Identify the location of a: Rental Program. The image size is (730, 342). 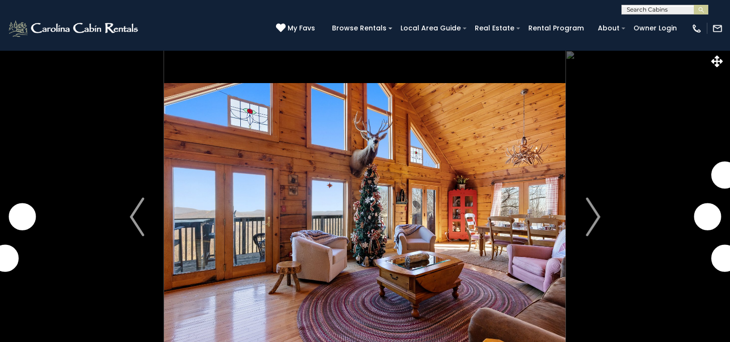
(556, 28).